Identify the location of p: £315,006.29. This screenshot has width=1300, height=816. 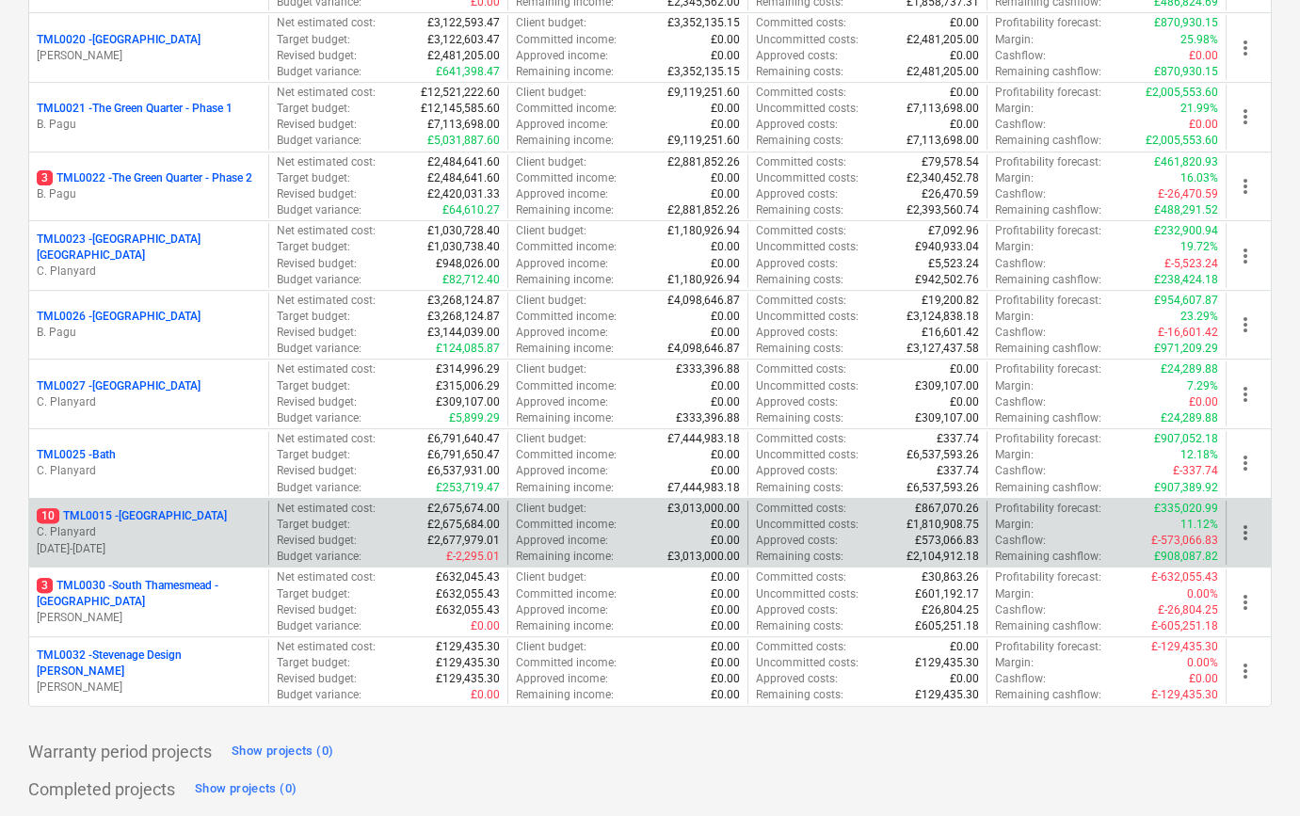
(468, 386).